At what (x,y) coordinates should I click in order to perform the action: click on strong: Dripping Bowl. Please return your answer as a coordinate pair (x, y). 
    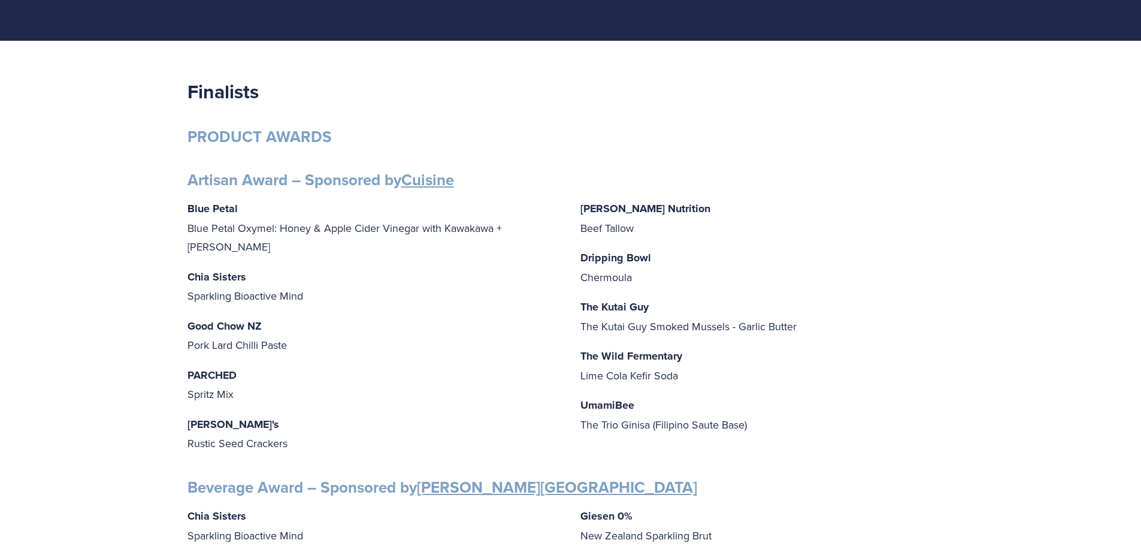
    Looking at the image, I should click on (616, 258).